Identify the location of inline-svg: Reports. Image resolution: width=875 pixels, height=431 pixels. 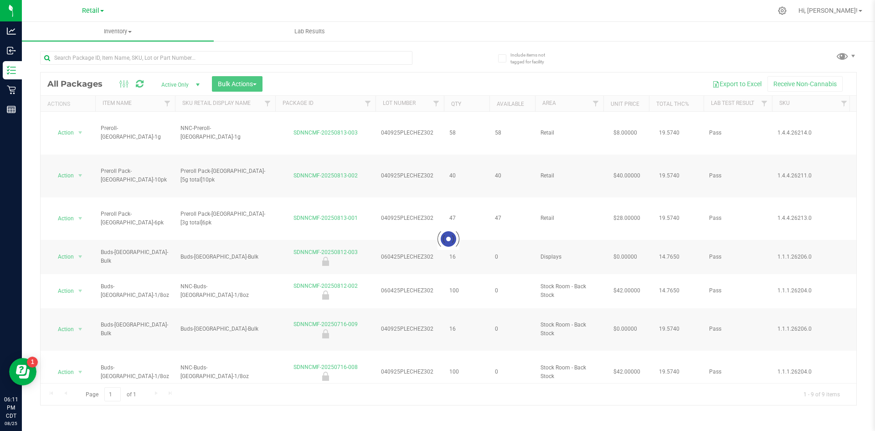
(11, 109).